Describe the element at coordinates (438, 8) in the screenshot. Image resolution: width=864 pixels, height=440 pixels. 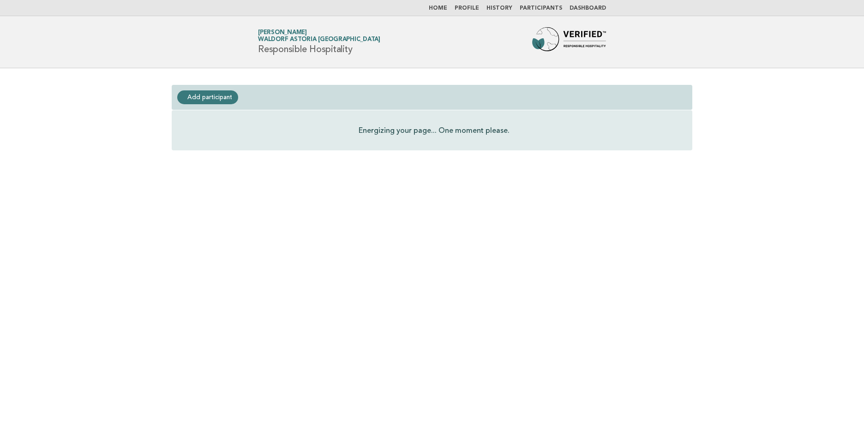
I see `a: Home` at that location.